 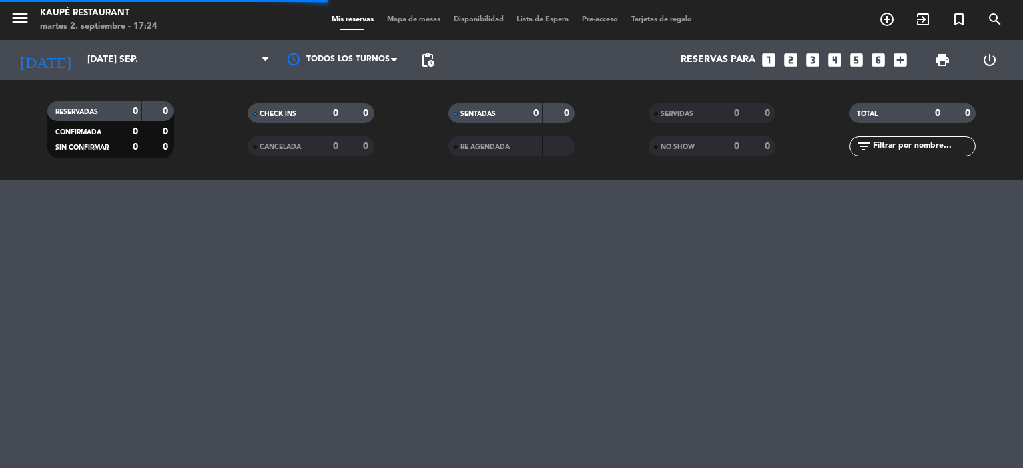 I want to click on span: Mapa de mesas, so click(x=414, y=19).